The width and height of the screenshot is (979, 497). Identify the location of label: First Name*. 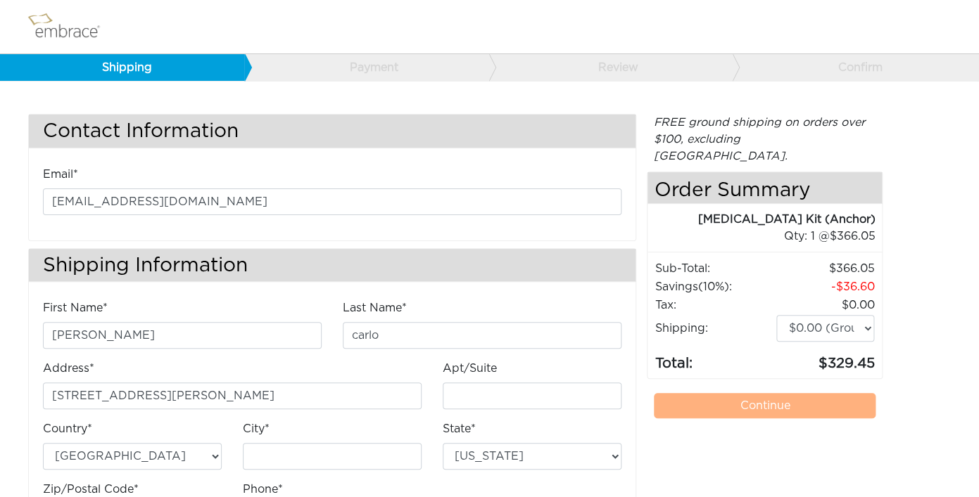
(75, 308).